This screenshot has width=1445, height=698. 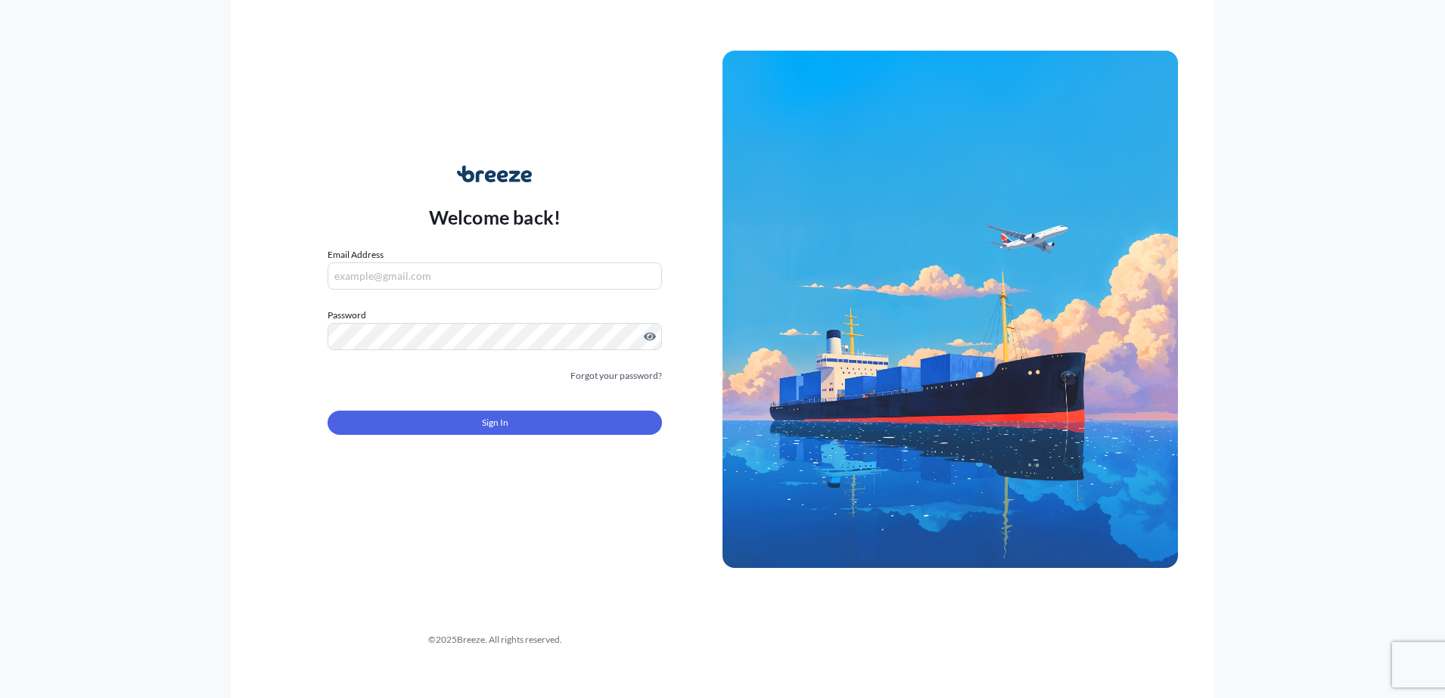 What do you see at coordinates (950, 309) in the screenshot?
I see `img: Ship illustration` at bounding box center [950, 309].